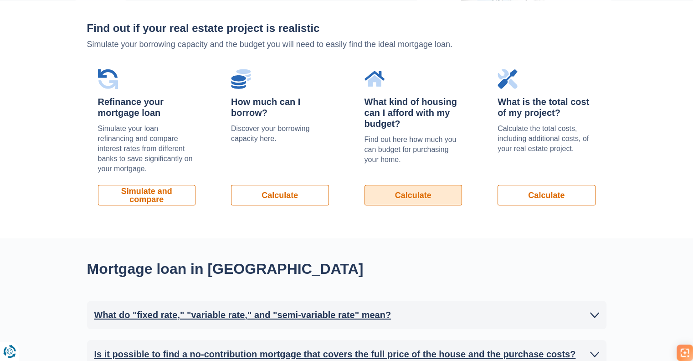  What do you see at coordinates (543, 138) in the screenshot?
I see `font: Calculate the total costs, including additional costs, of your real estate project.` at bounding box center [543, 138].